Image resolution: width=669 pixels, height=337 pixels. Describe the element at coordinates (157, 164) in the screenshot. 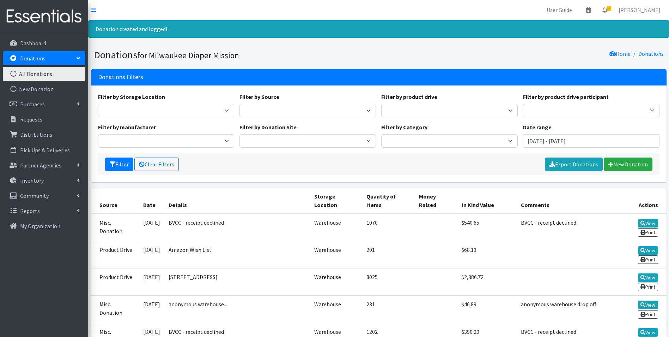

I see `a: Clear Filters` at that location.